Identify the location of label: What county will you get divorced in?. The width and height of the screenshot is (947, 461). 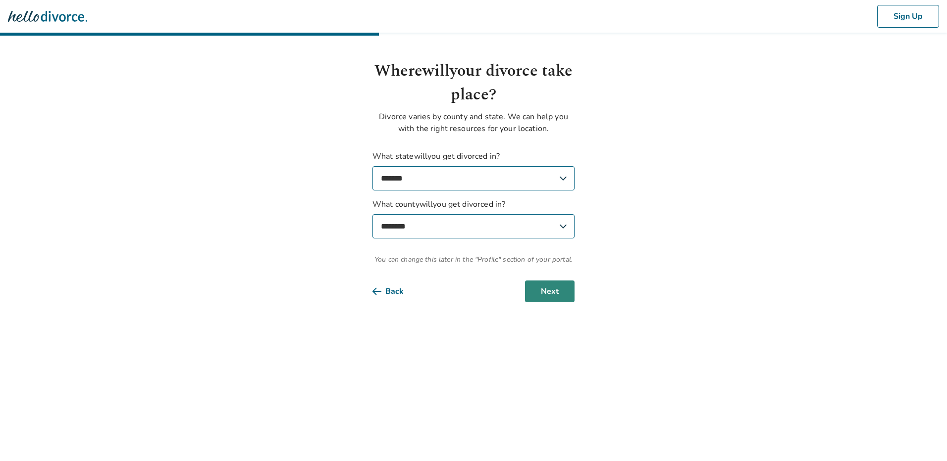
(473, 218).